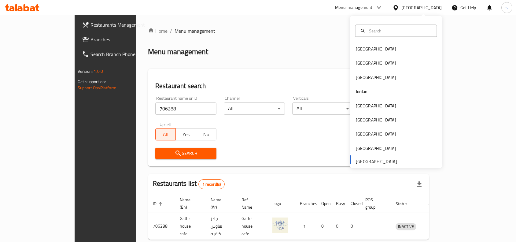 Image resolution: width=516 pixels, height=242 pixels. I want to click on span: Ref. Name, so click(251, 203).